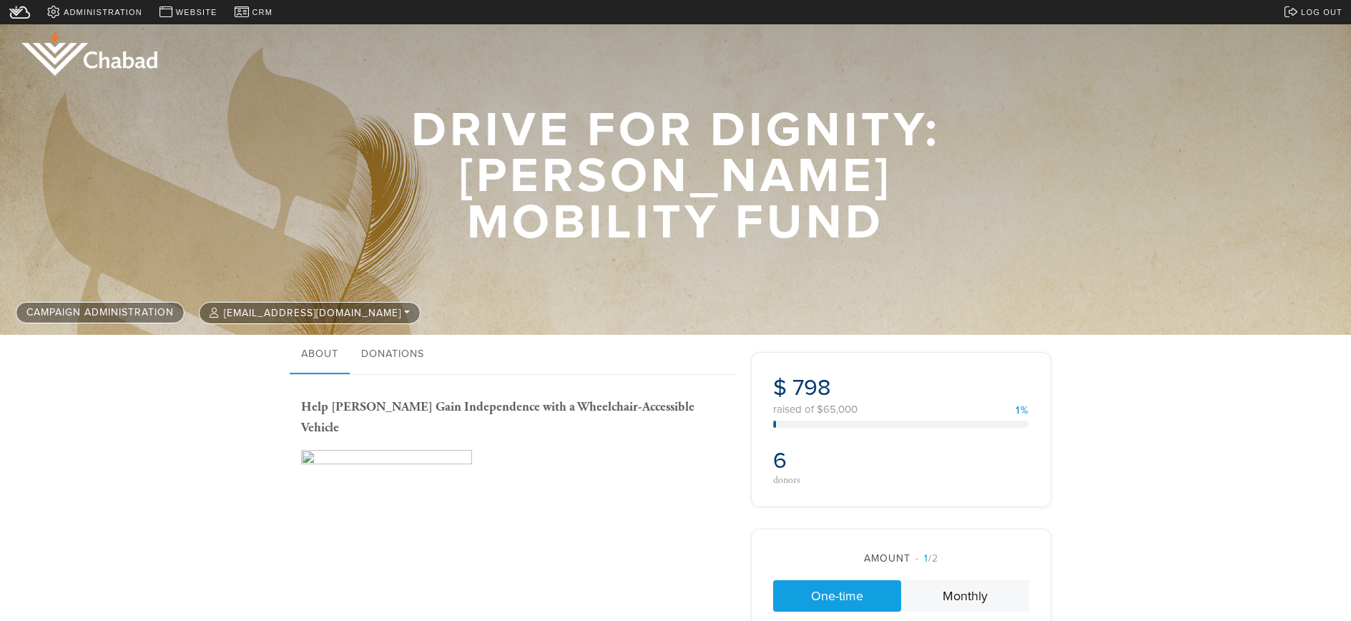  Describe the element at coordinates (103, 12) in the screenshot. I see `span: Administration` at that location.